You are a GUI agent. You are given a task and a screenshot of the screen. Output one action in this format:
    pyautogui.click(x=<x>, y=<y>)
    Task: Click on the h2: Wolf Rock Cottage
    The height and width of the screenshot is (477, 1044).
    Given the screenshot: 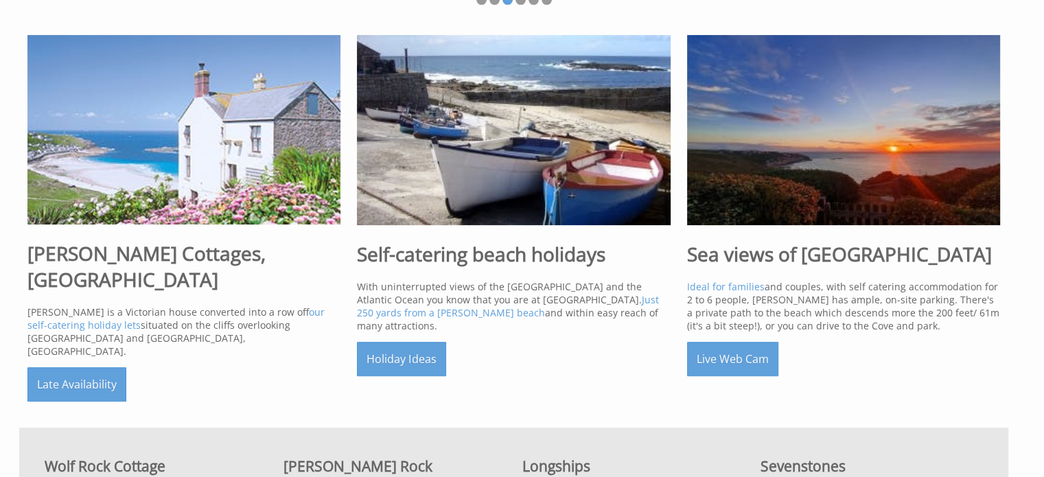 What is the action you would take?
    pyautogui.click(x=156, y=466)
    